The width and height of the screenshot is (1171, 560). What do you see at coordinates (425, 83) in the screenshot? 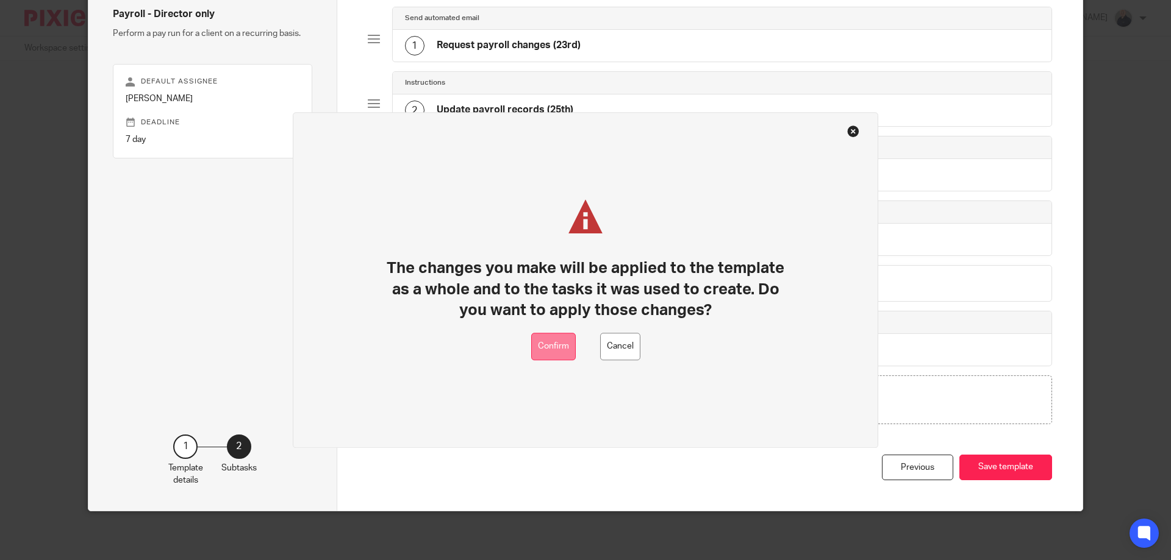
I see `h4: Instructions` at bounding box center [425, 83].